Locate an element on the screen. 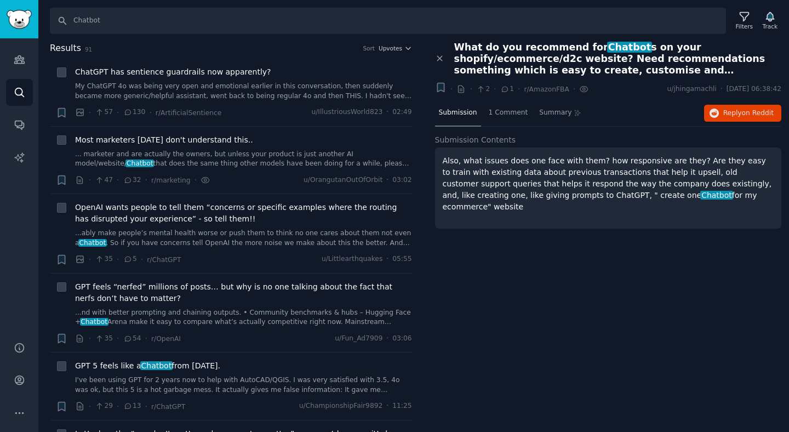 The image size is (789, 432). span: r/marketing is located at coordinates (171, 180).